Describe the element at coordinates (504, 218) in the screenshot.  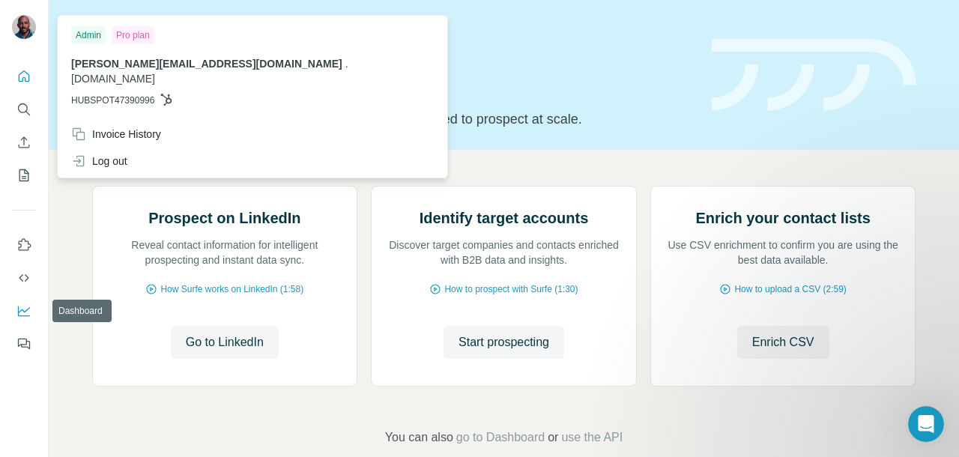
I see `h2: Identify target accounts` at that location.